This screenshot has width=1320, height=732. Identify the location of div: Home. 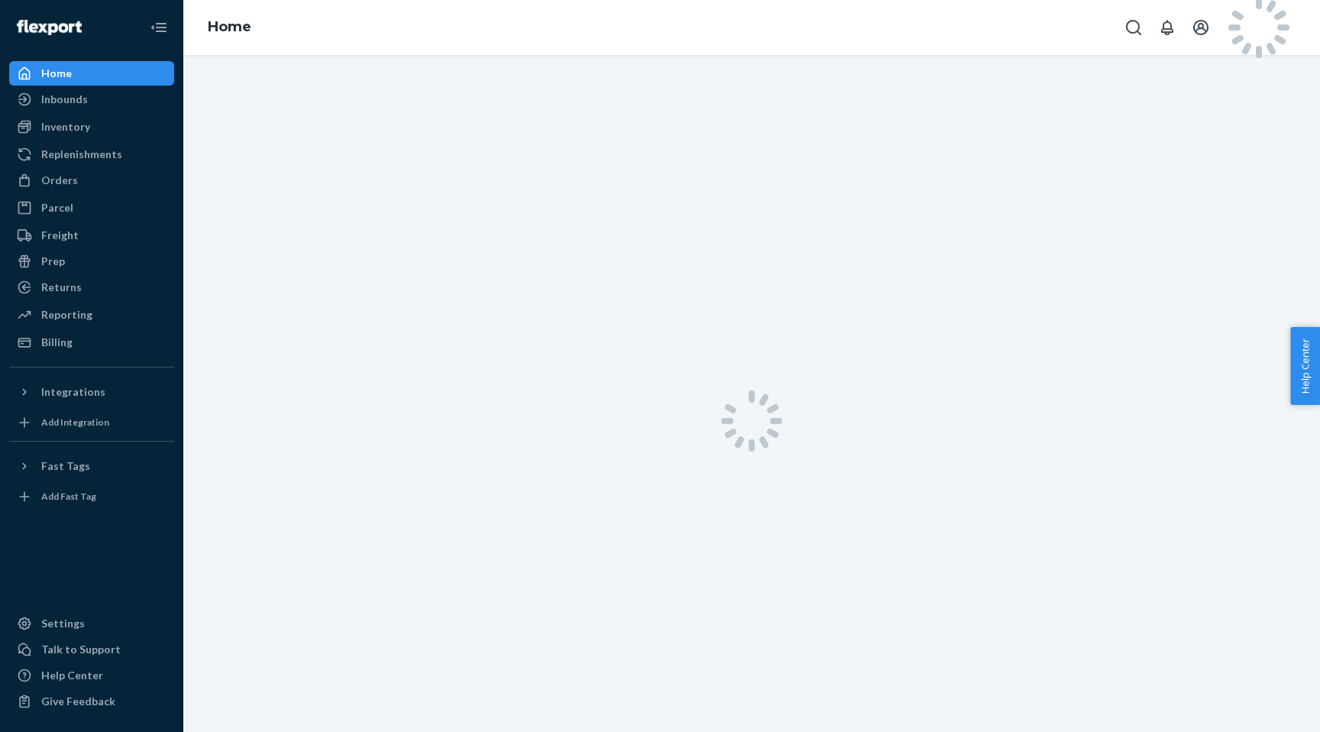
(57, 73).